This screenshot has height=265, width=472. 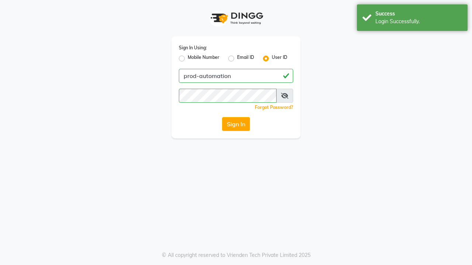 I want to click on label: User ID, so click(x=280, y=59).